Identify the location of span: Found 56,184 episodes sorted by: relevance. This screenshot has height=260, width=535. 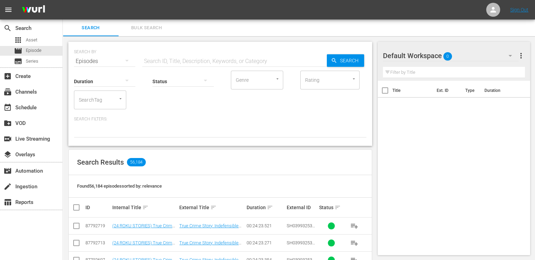
(119, 186).